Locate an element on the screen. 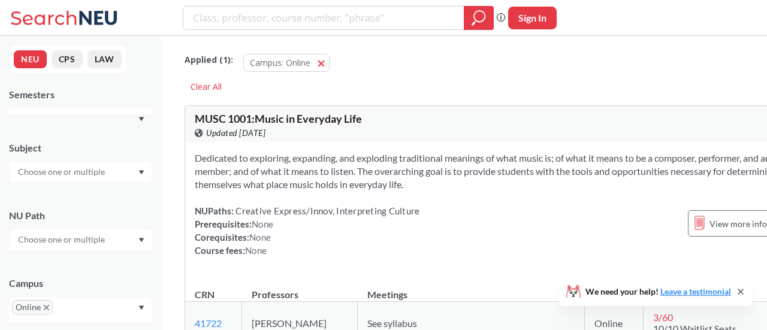 This screenshot has height=330, width=767. span: We need your help! is located at coordinates (658, 292).